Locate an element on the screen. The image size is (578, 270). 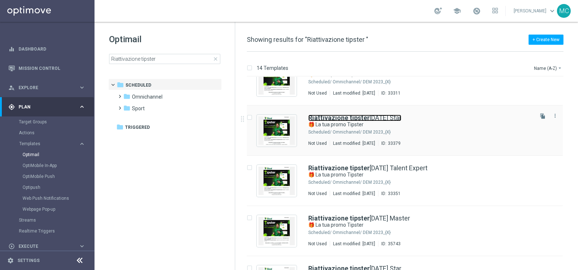
a: Actions is located at coordinates (47, 133).